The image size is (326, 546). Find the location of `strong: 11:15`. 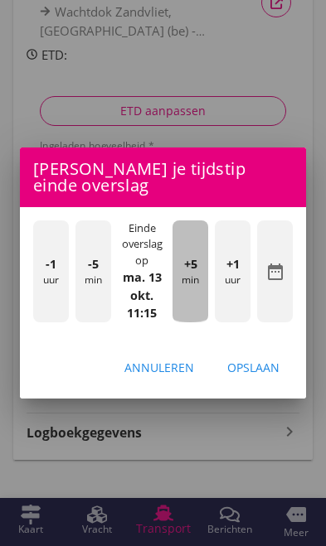

strong: 11:15 is located at coordinates (142, 313).